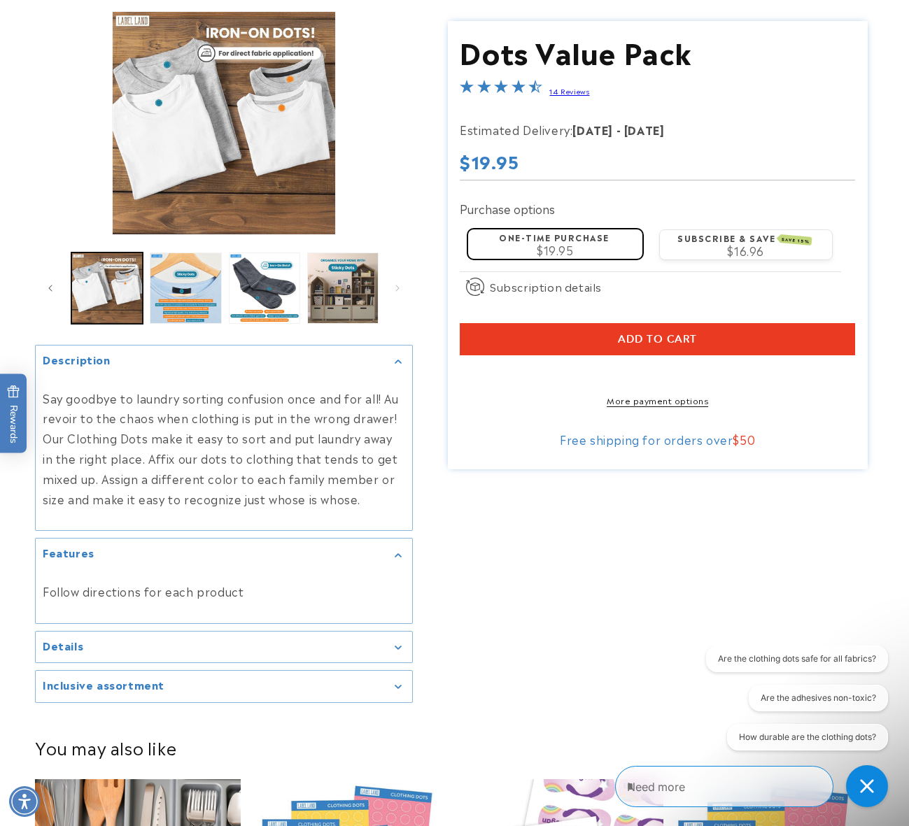 This screenshot has height=826, width=909. What do you see at coordinates (76, 359) in the screenshot?
I see `h2: Description` at bounding box center [76, 359].